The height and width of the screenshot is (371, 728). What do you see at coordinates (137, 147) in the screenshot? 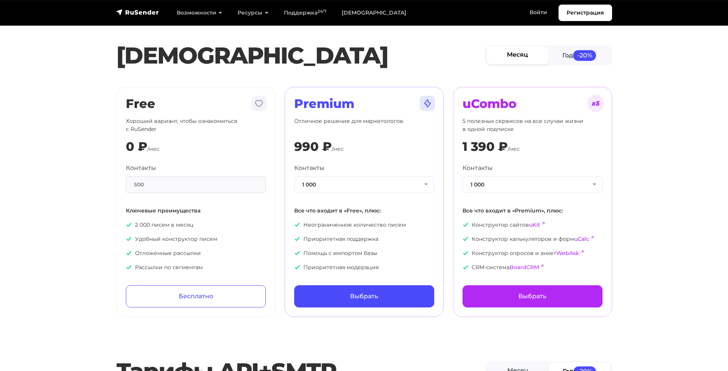
I see `div: 0 ₽` at bounding box center [137, 147].